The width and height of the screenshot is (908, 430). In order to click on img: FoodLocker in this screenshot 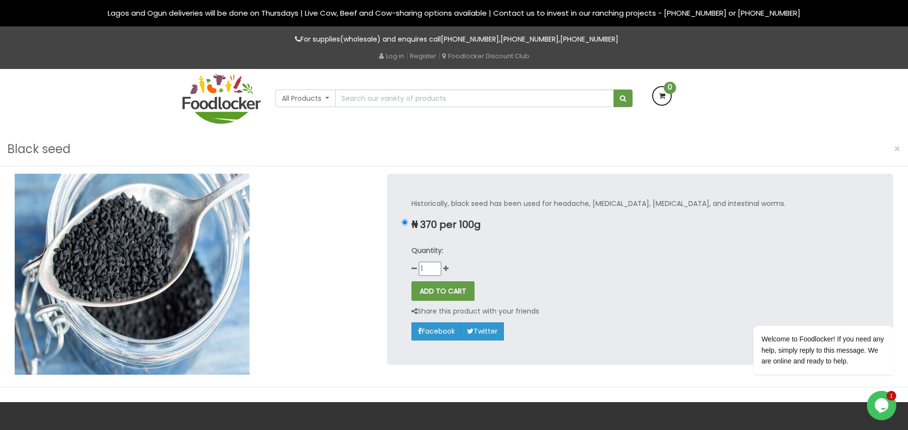, I will do `click(222, 99)`.